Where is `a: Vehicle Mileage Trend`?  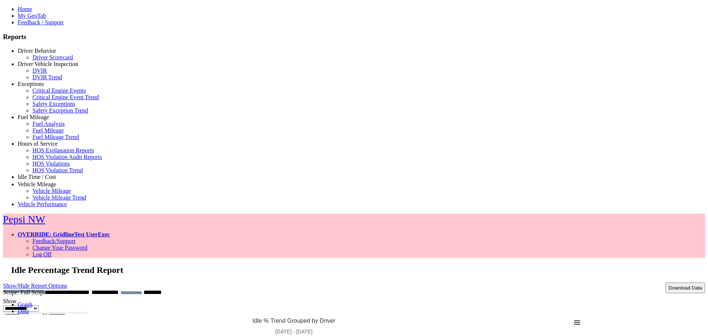 a: Vehicle Mileage Trend is located at coordinates (59, 197).